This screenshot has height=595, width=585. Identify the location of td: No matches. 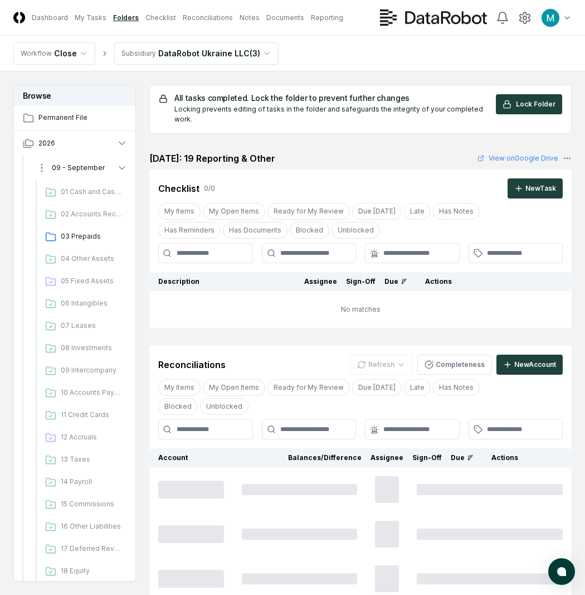
(361, 309).